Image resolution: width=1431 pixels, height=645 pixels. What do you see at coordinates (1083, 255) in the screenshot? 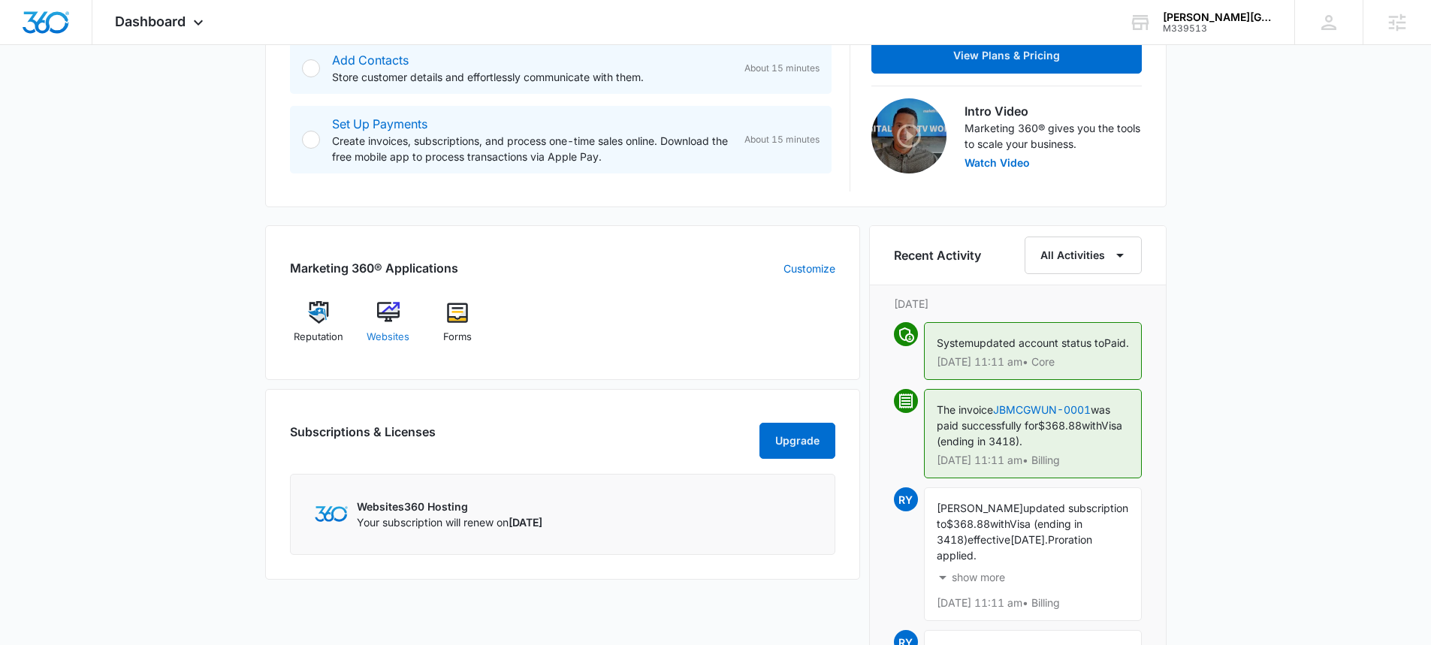
I see `button: All Activities` at bounding box center [1083, 255].